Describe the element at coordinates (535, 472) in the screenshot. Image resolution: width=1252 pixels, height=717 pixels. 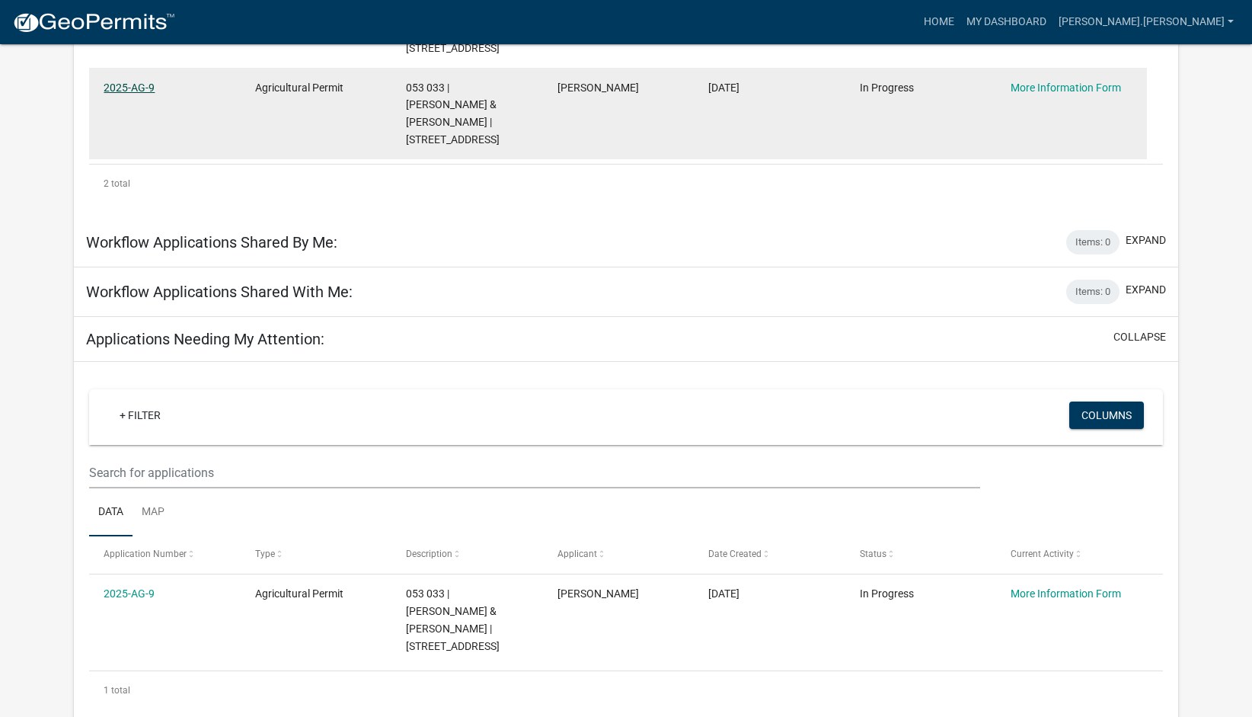
I see `input: Search for applications` at that location.